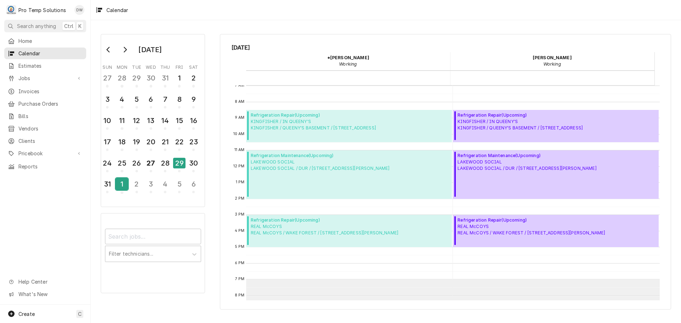 Image resolution: width=681 pixels, height=323 pixels. Describe the element at coordinates (45, 91) in the screenshot. I see `a: Invoices` at that location.